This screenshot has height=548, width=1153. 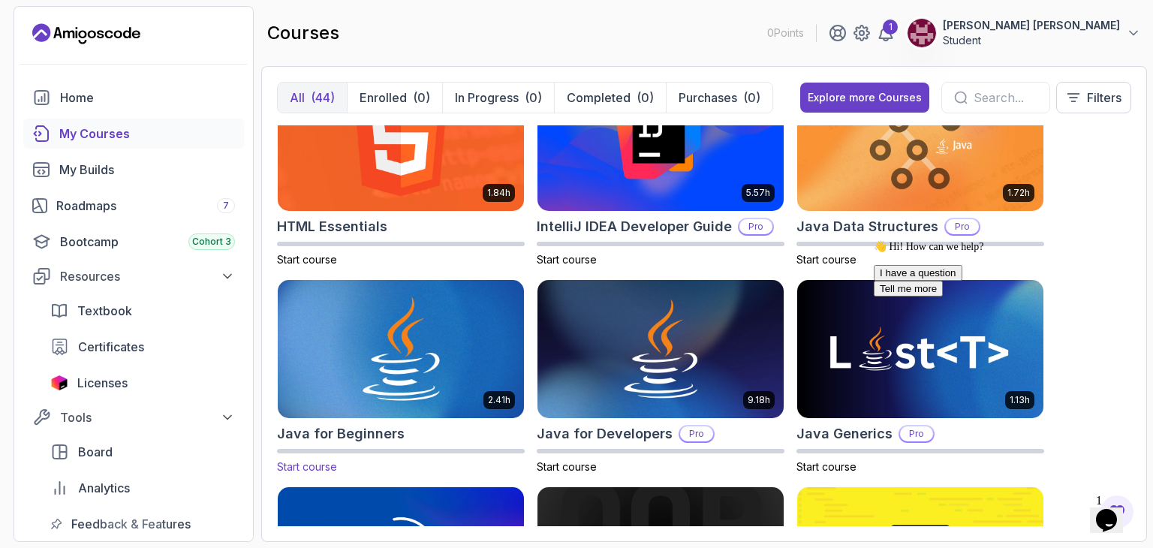 I want to click on button: Completed(0), so click(x=610, y=98).